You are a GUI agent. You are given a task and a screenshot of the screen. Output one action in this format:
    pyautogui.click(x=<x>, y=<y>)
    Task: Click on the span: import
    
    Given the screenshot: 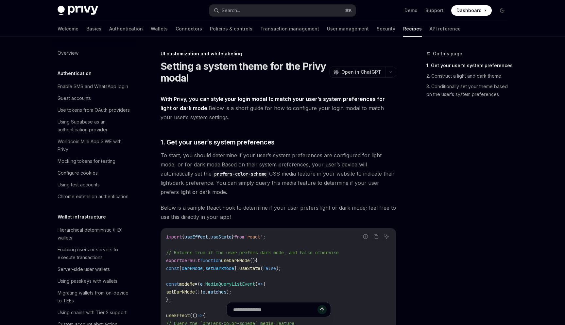 What is the action you would take?
    pyautogui.click(x=174, y=237)
    